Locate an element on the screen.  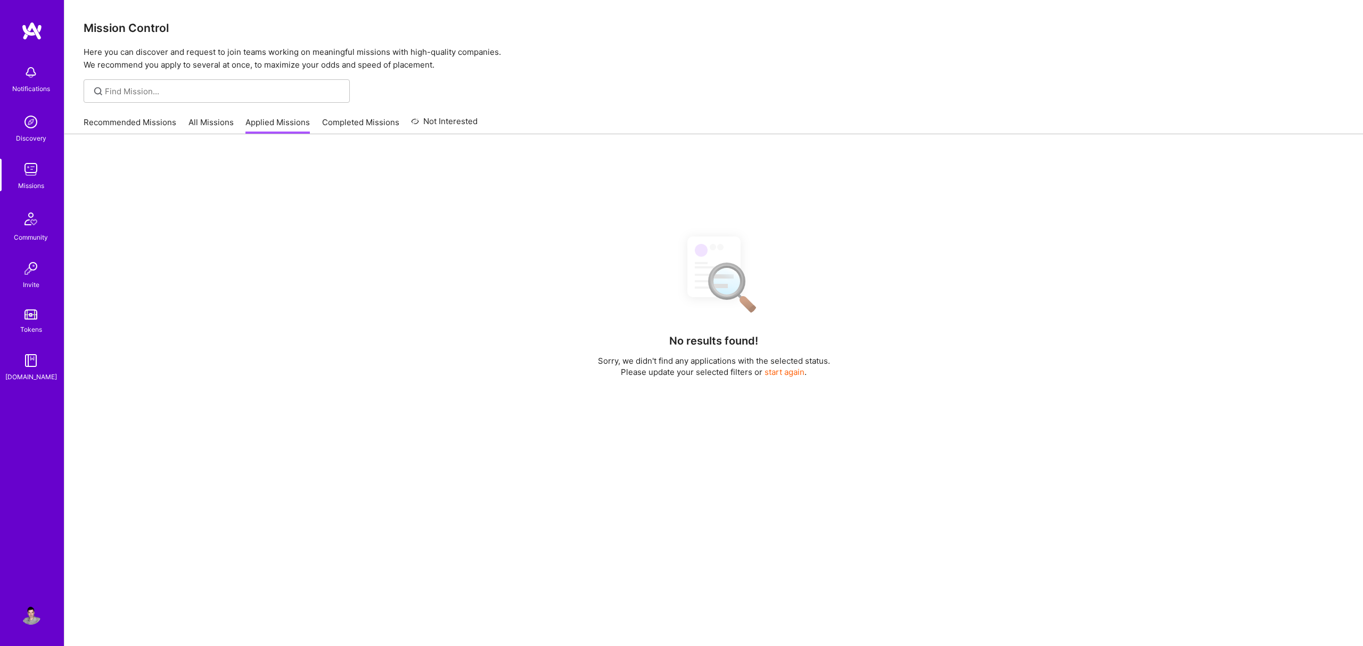
a: Not Interested is located at coordinates (444, 125).